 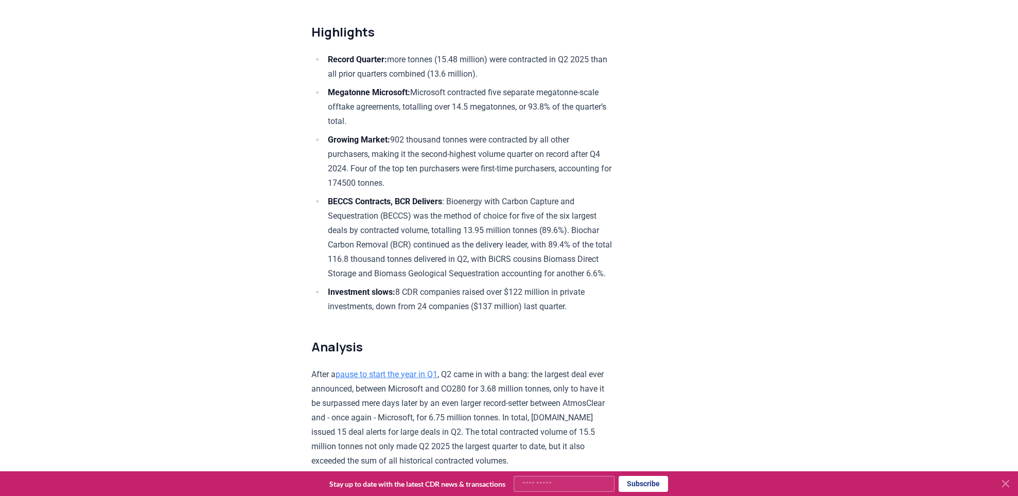 What do you see at coordinates (369, 92) in the screenshot?
I see `strong: Megatonne Microsoft:` at bounding box center [369, 92].